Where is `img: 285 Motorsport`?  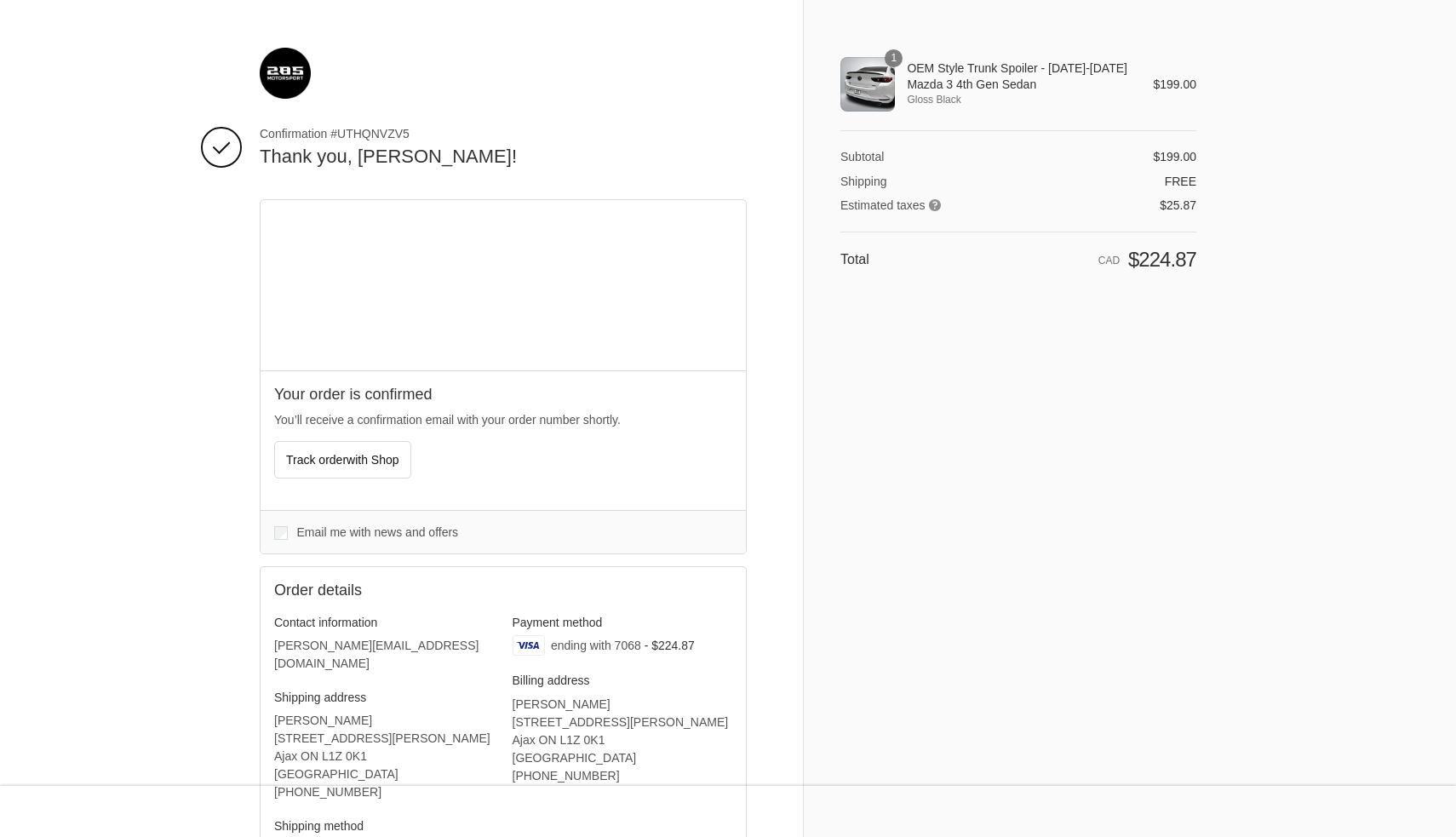 img: 285 Motorsport is located at coordinates (285, 73).